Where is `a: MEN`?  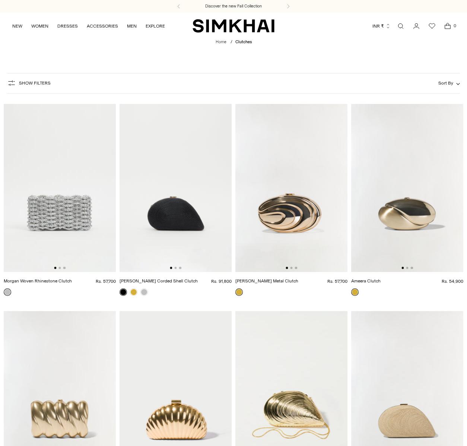
a: MEN is located at coordinates (132, 26).